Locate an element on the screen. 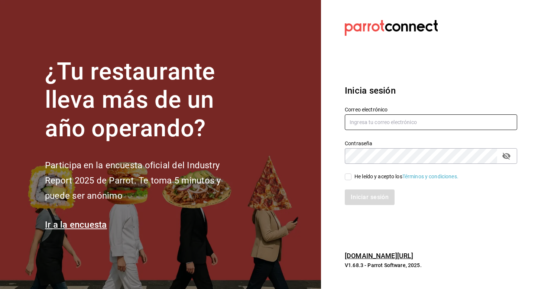  div: He leído y acepto los is located at coordinates (406, 176).